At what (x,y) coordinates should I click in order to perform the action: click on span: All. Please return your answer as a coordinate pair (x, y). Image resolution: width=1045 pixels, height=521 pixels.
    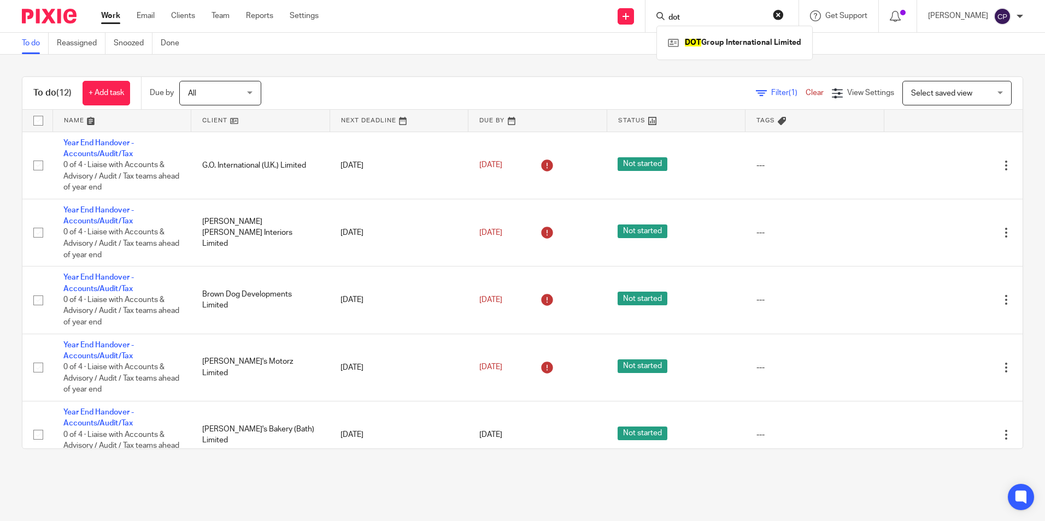
    Looking at the image, I should click on (192, 93).